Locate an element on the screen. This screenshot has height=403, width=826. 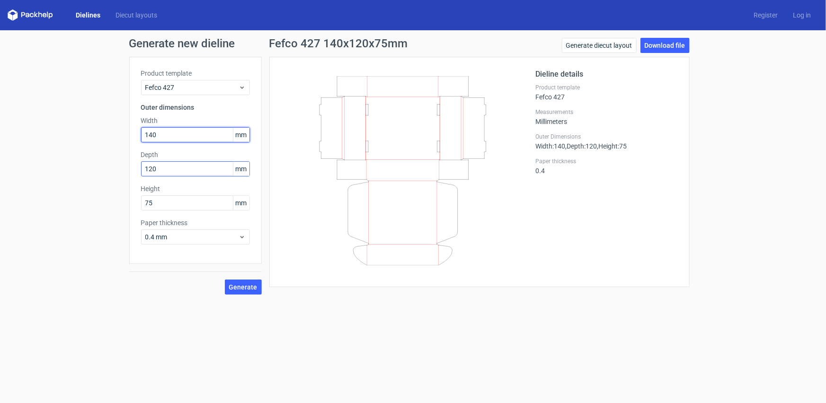
a: Download file is located at coordinates (665, 45).